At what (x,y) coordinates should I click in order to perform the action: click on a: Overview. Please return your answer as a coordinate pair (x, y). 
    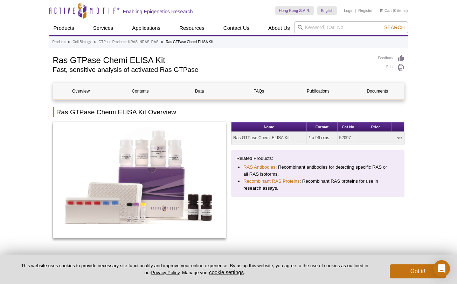
    Looking at the image, I should click on (81, 91).